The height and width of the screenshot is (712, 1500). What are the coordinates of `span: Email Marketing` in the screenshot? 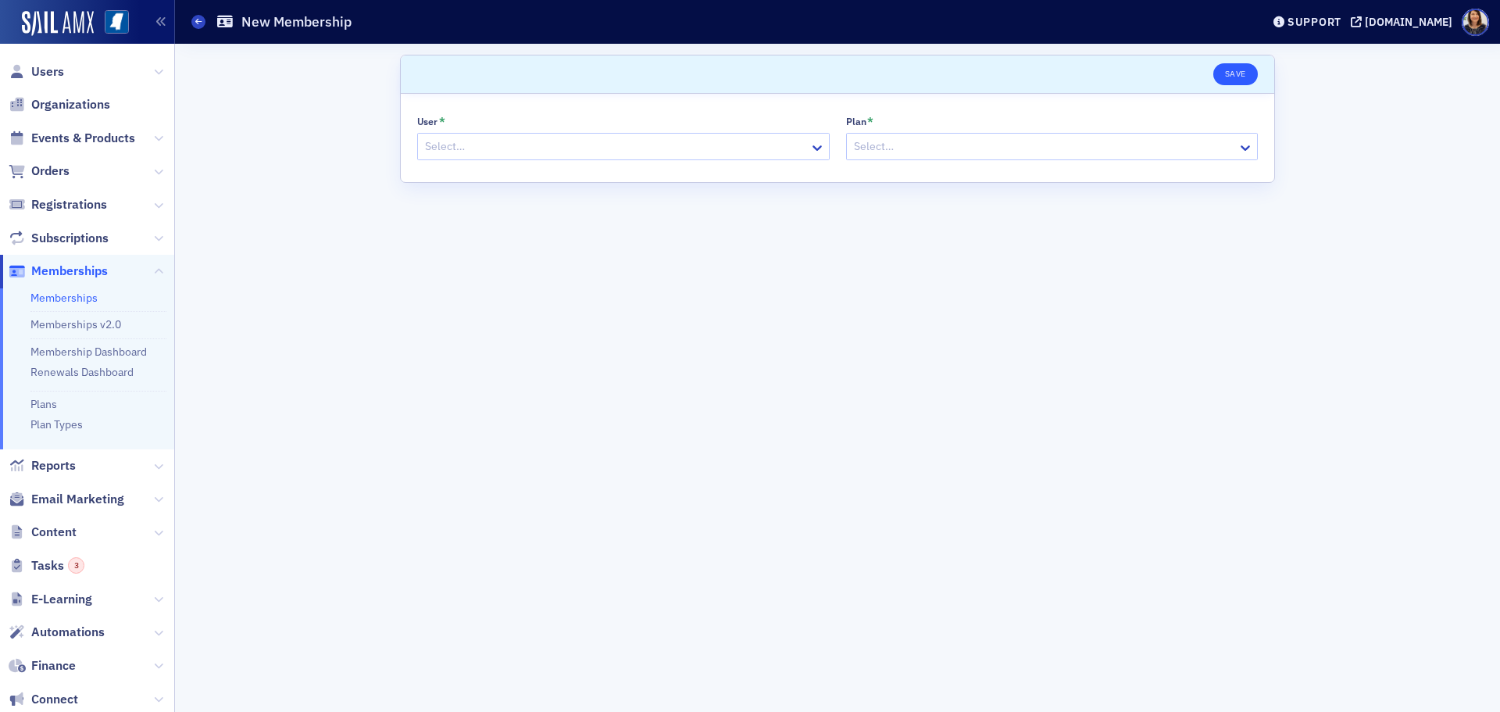 It's located at (77, 499).